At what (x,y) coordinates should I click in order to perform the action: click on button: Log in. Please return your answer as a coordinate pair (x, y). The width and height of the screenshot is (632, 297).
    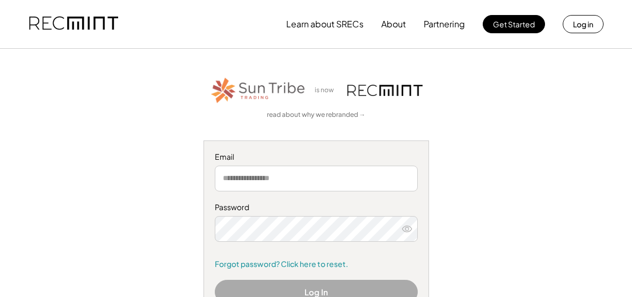
    Looking at the image, I should click on (583, 24).